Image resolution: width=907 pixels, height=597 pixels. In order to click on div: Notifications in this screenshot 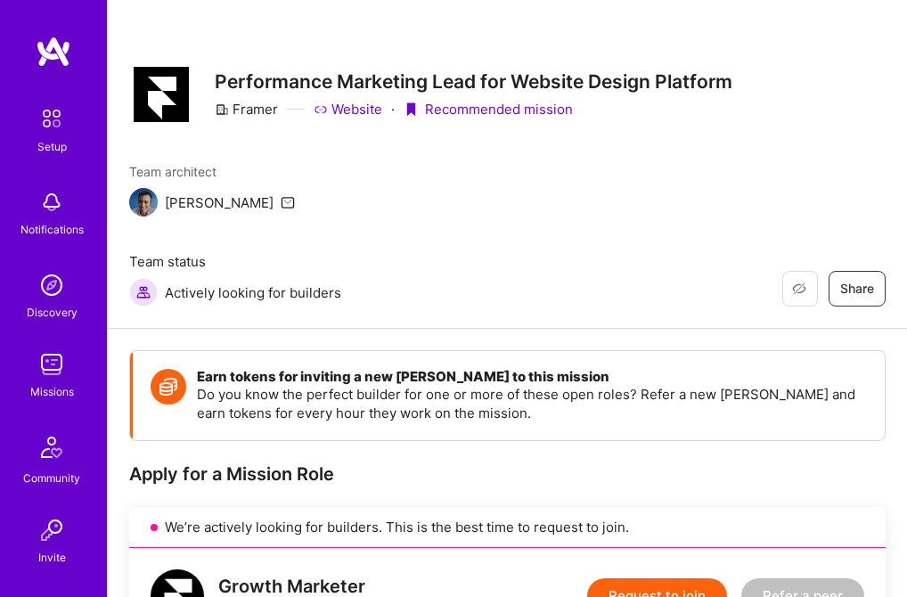, I will do `click(52, 229)`.